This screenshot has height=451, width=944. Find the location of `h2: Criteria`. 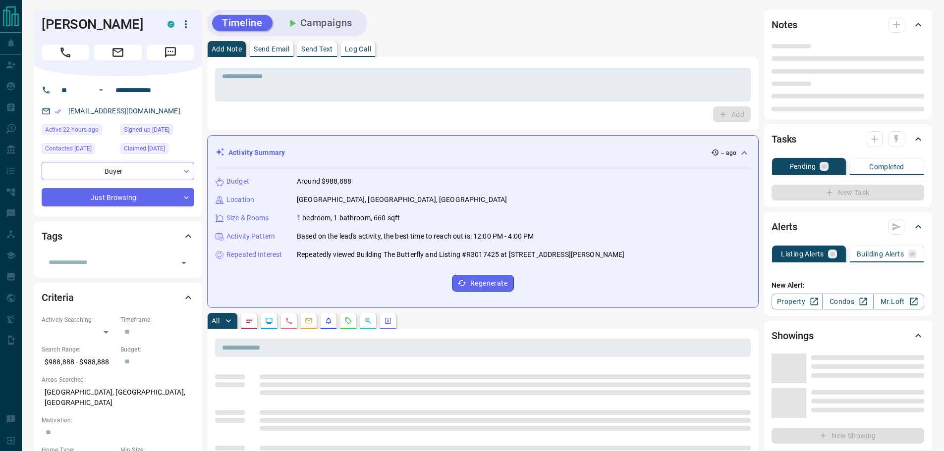

h2: Criteria is located at coordinates (57, 298).